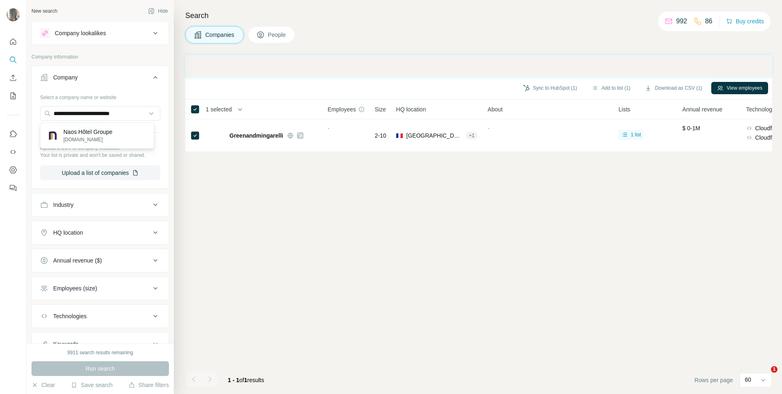 This screenshot has width=782, height=394. I want to click on span: People, so click(277, 35).